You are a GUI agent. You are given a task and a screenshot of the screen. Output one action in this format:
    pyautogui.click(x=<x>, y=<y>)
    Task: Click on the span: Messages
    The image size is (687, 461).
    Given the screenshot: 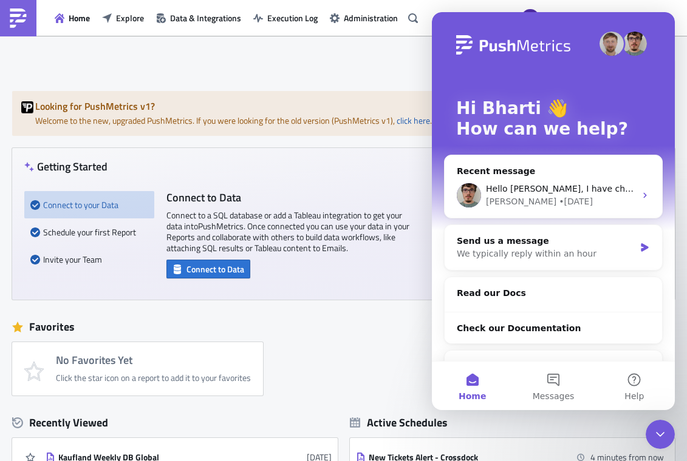 What is the action you would take?
    pyautogui.click(x=121, y=384)
    